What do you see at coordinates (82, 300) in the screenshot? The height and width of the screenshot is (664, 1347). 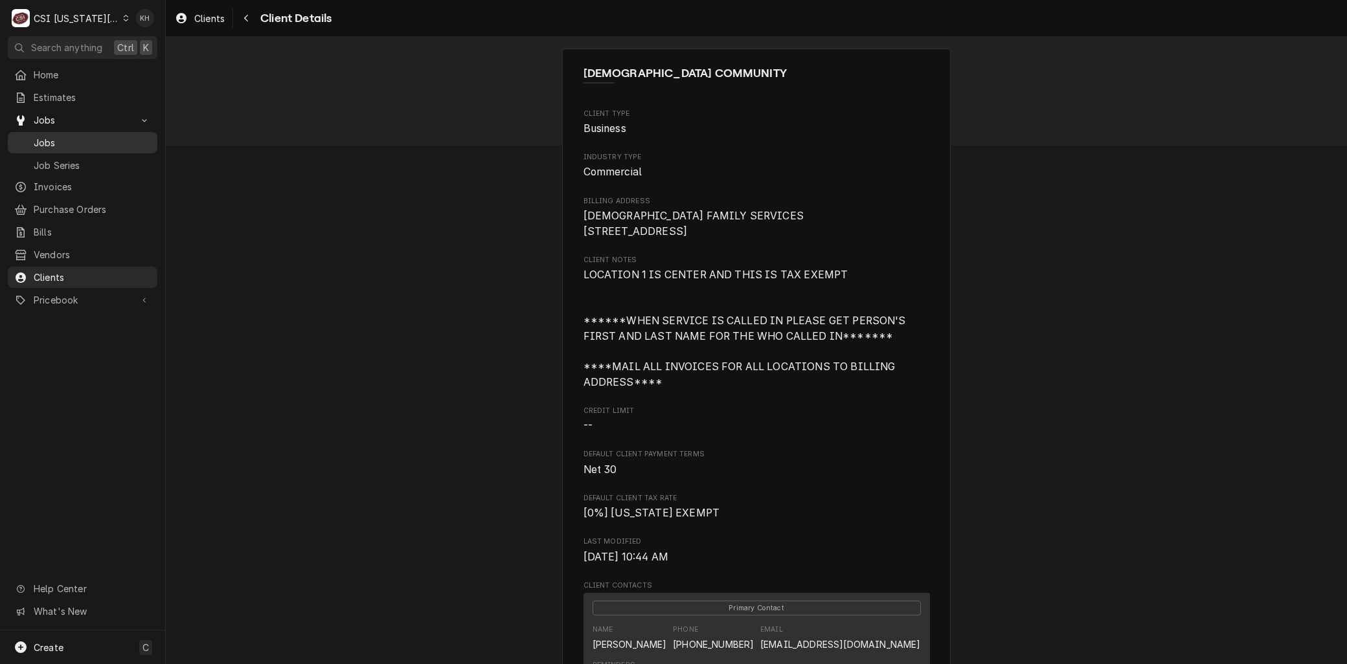 I see `a: Go to Pricebook` at bounding box center [82, 300].